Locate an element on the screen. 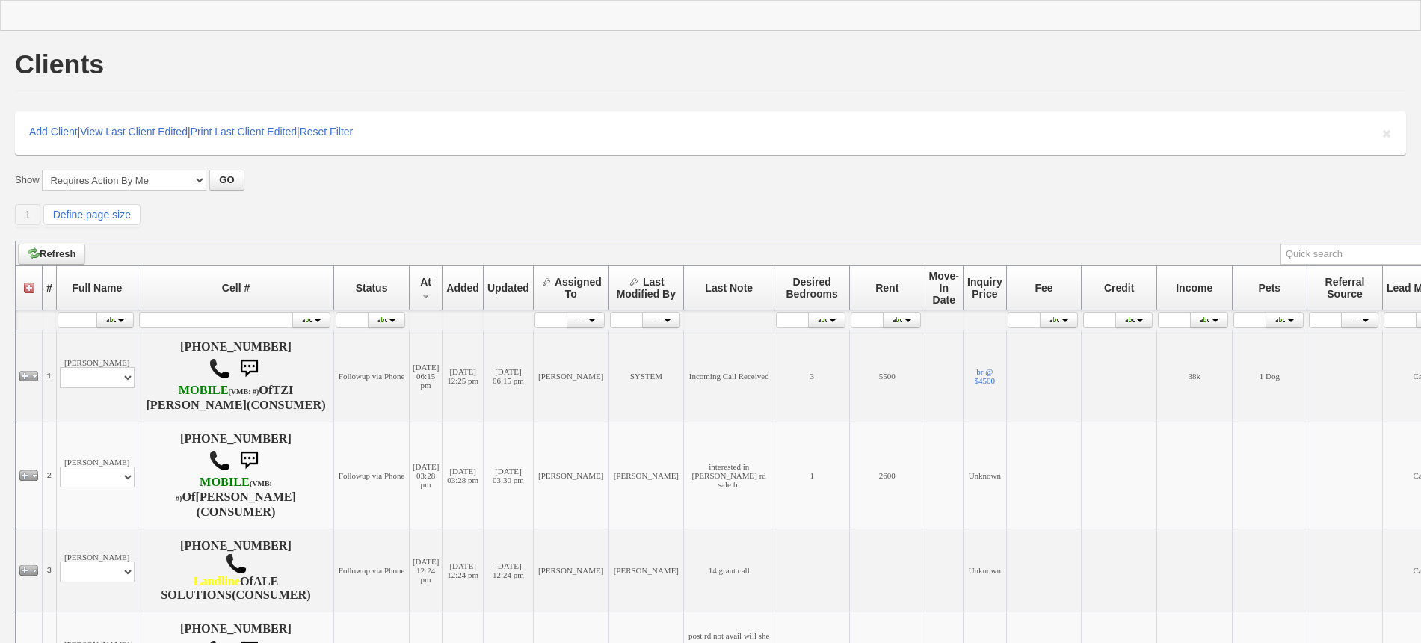 Image resolution: width=1421 pixels, height=643 pixels. span: Last Note is located at coordinates (729, 288).